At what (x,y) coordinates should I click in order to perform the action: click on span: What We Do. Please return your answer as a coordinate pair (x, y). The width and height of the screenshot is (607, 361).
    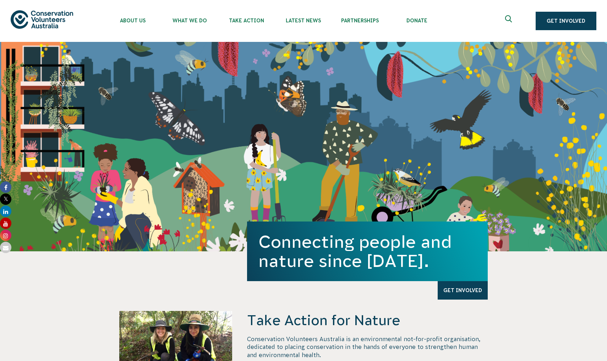
    Looking at the image, I should click on (189, 21).